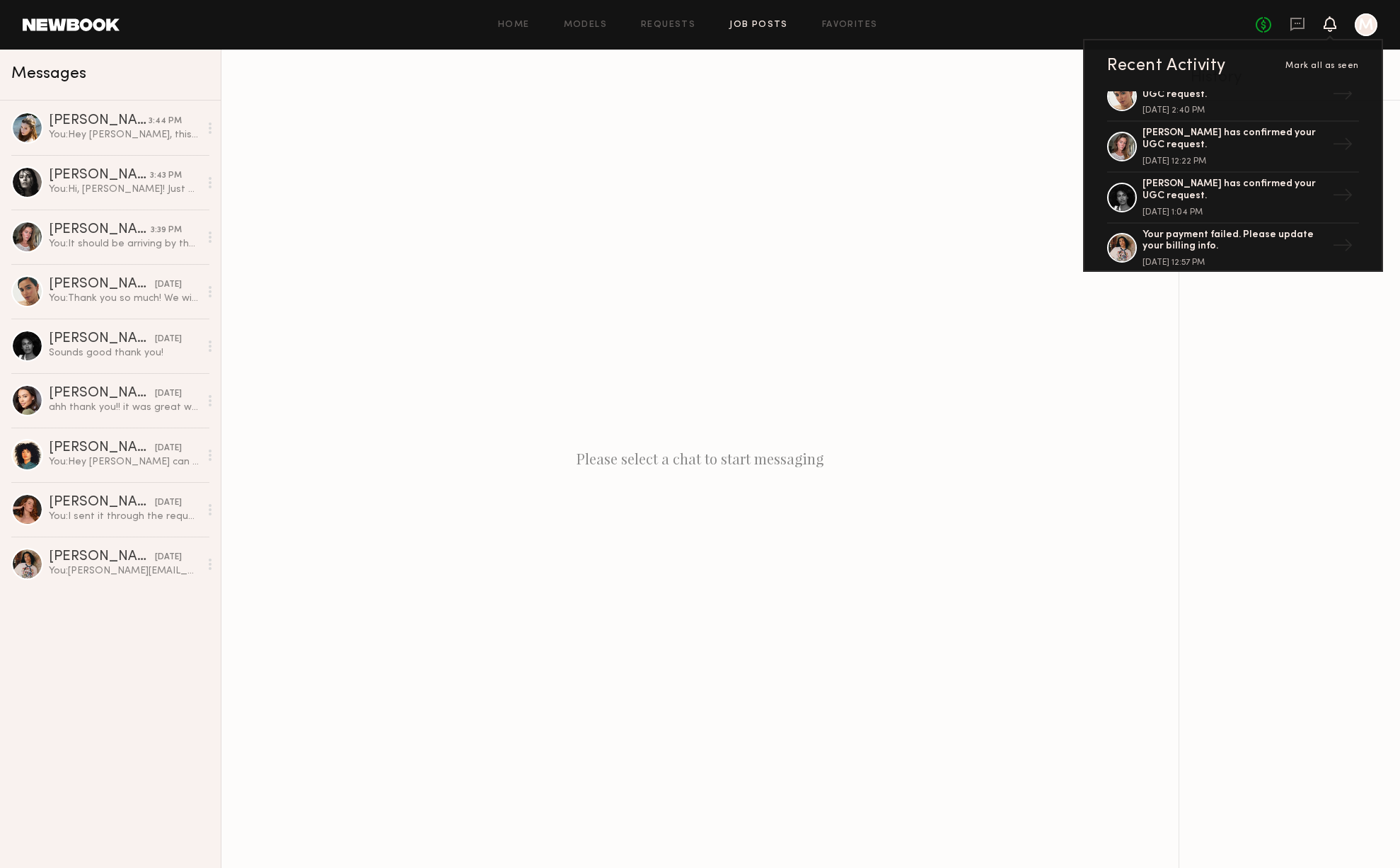 The image size is (1400, 868). What do you see at coordinates (585, 25) in the screenshot?
I see `a: Models` at bounding box center [585, 25].